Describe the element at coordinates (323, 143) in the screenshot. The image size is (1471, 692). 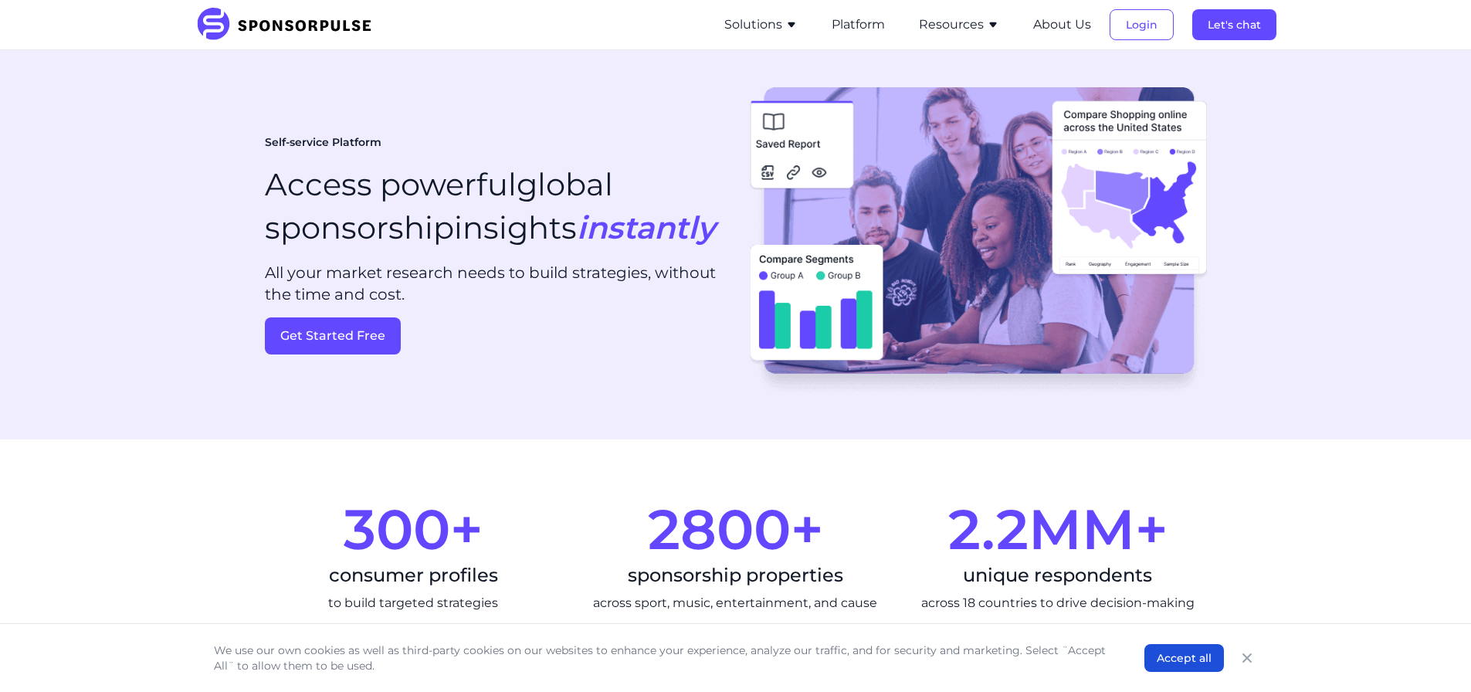
I see `span: Self-service Platform` at that location.